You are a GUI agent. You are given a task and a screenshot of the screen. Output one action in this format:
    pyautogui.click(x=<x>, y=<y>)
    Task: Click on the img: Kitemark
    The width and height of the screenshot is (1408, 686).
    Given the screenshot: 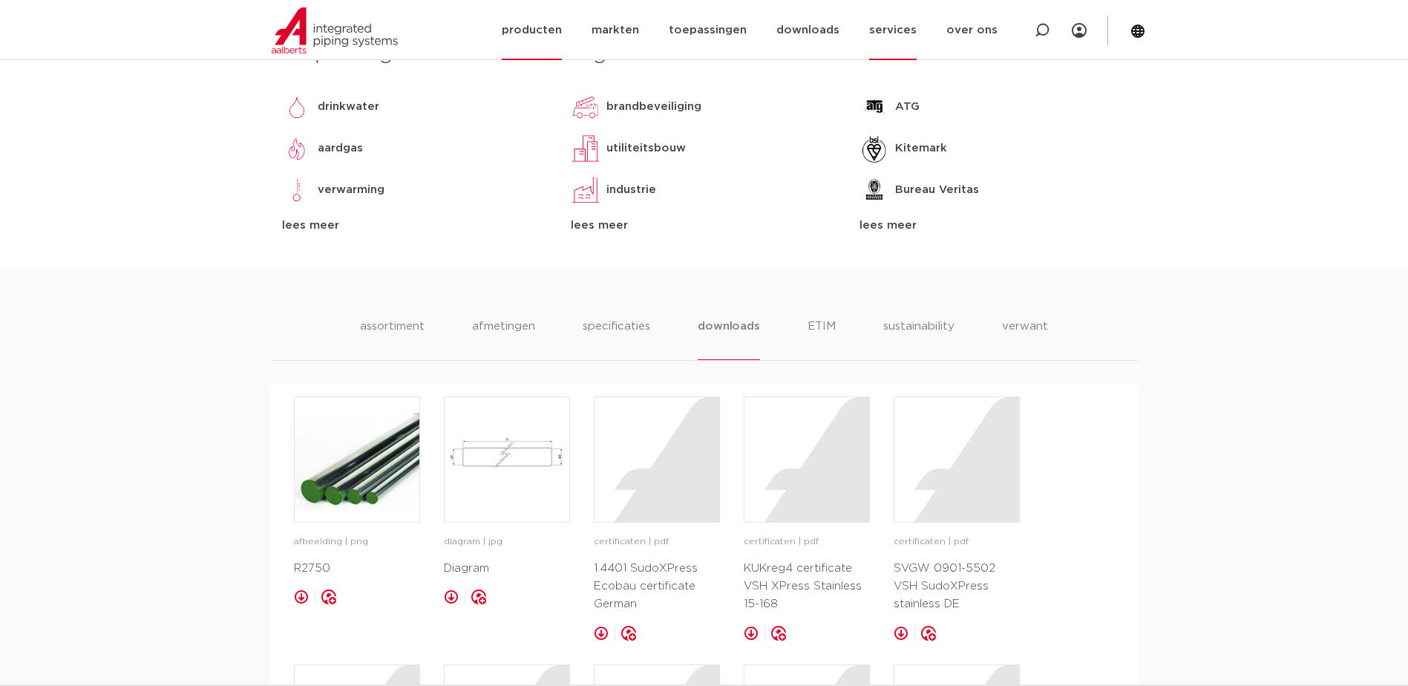 What is the action you would take?
    pyautogui.click(x=874, y=148)
    